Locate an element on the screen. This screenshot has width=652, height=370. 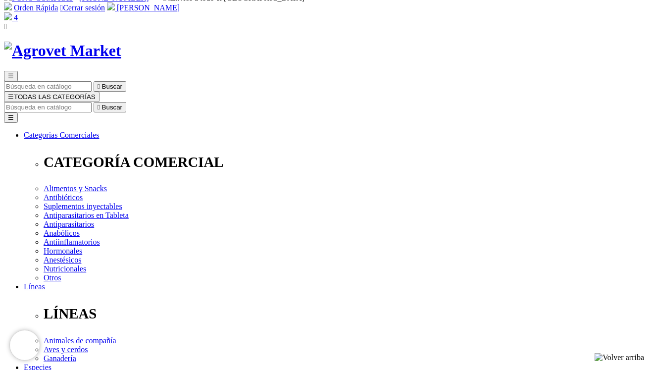
span: 4 is located at coordinates (16, 17).